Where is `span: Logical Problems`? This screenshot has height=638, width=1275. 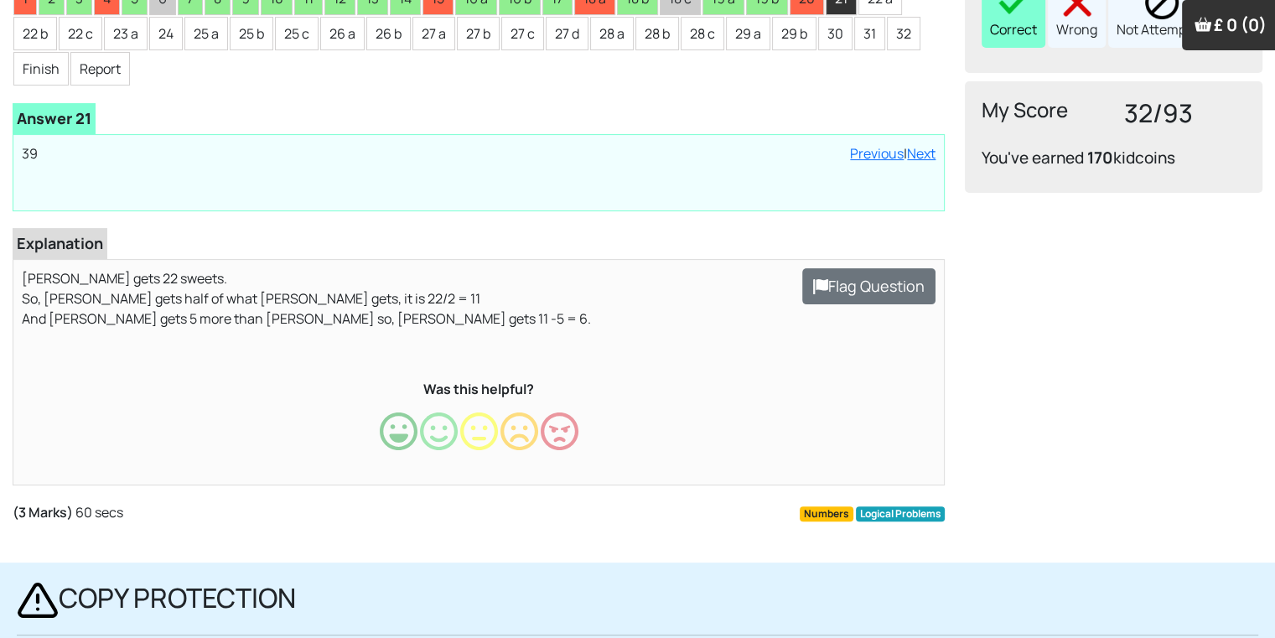
span: Logical Problems is located at coordinates (900, 514).